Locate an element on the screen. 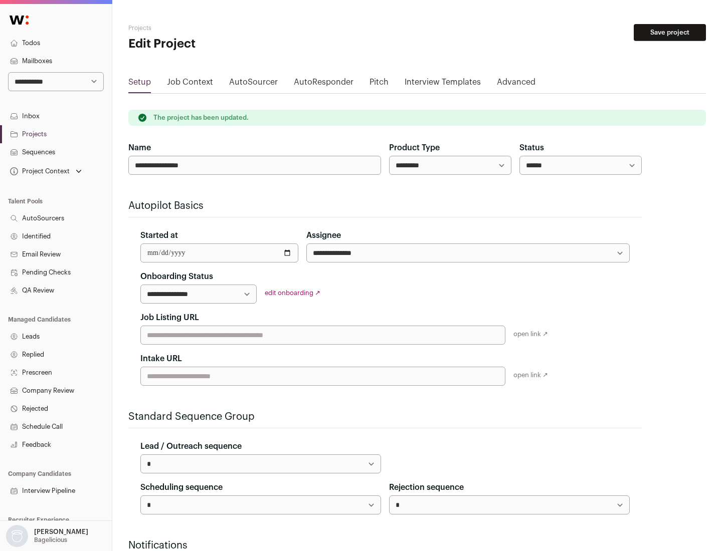  a: Job Context is located at coordinates (190, 84).